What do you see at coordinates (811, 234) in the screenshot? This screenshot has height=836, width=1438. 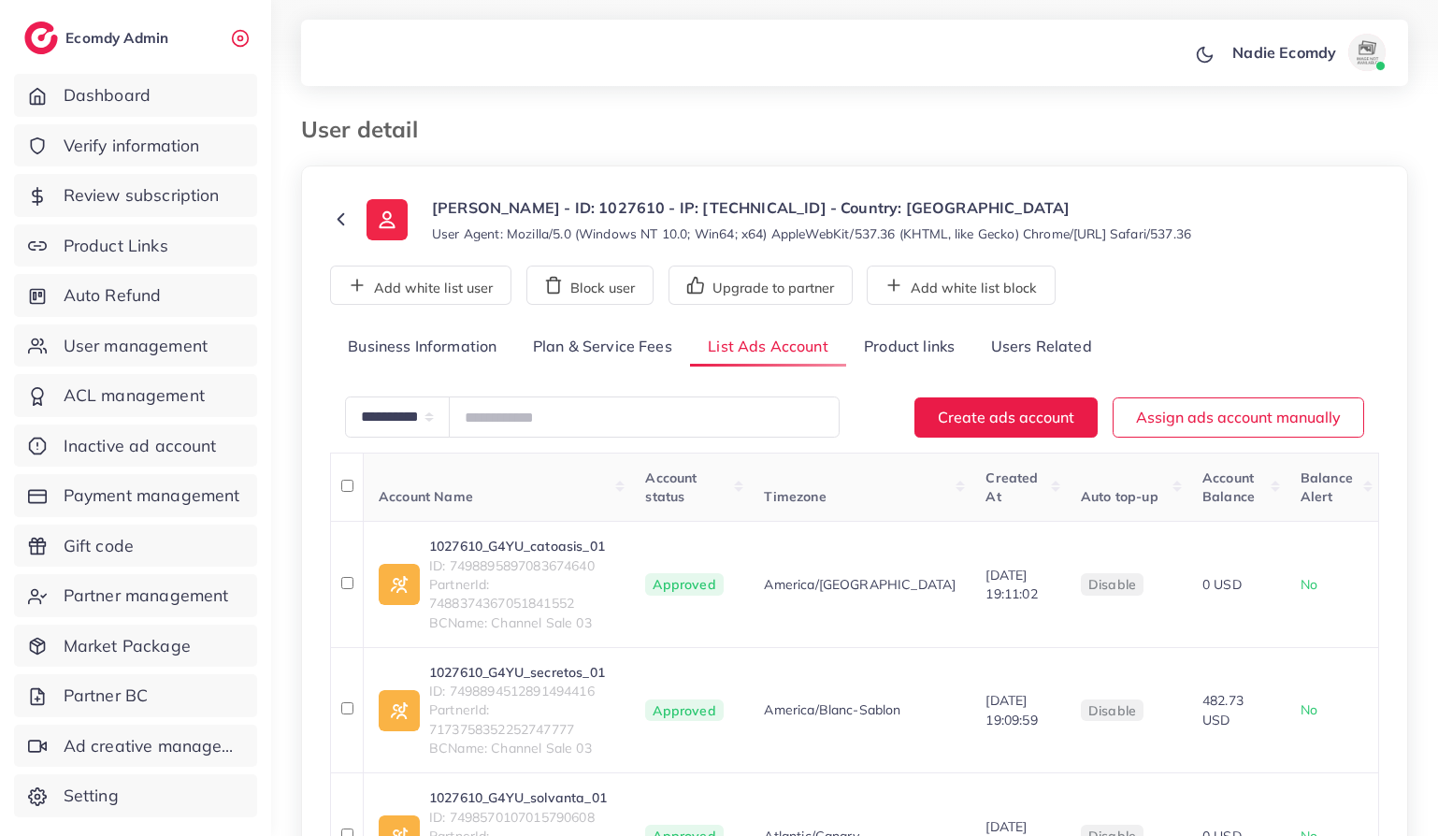 I see `small: User Agent: Mozilla/5.0 (Windows NT 10.0; Win64; x64) AppleWebKit/537.36 (KHTML, like Gecko) Chro...` at bounding box center [811, 234].